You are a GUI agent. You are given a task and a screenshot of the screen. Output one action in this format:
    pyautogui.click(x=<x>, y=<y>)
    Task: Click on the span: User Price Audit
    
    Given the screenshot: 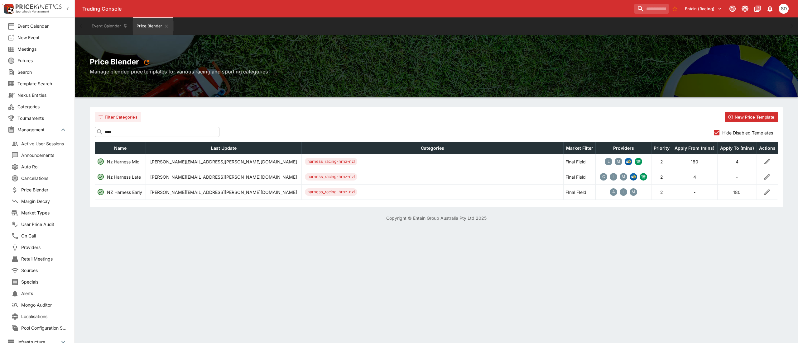 What is the action you would take?
    pyautogui.click(x=44, y=224)
    